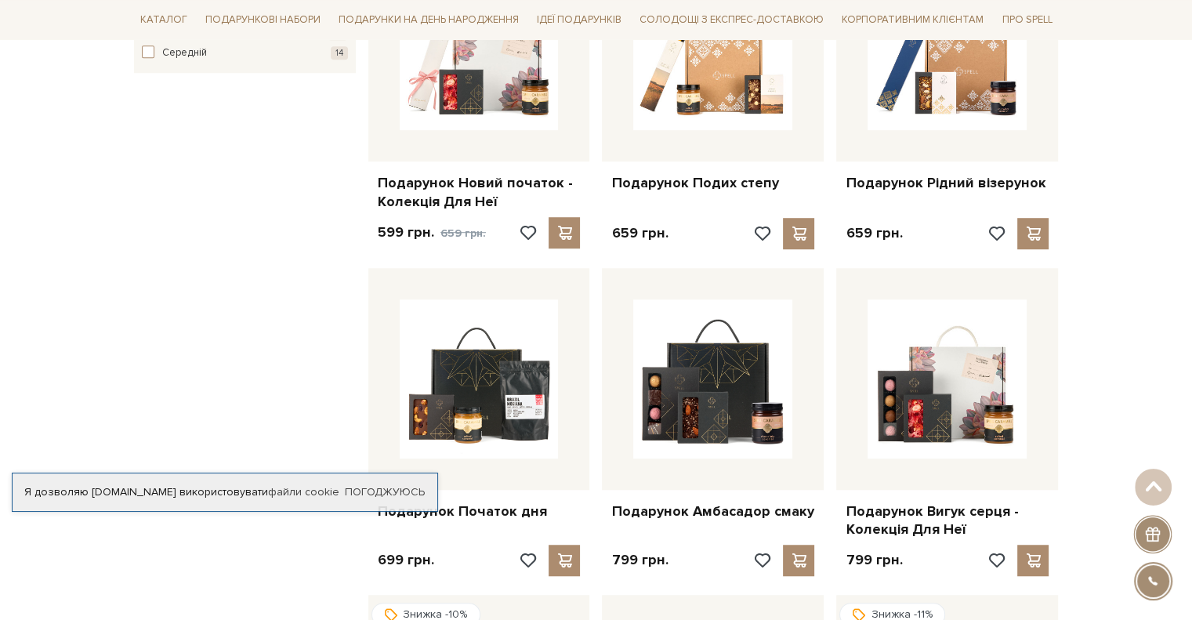  I want to click on a: Подарунок Вигук серця - Колекція Для Неї, so click(947, 521).